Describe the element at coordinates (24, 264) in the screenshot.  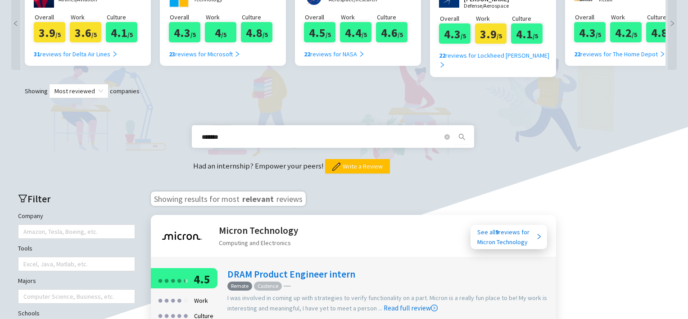
I see `input: Tools` at that location.